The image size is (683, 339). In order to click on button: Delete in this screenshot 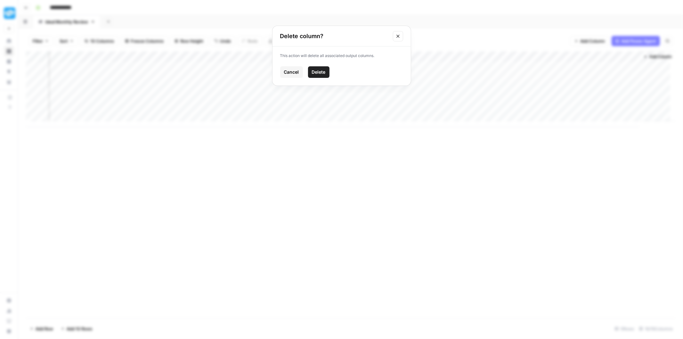, I will do `click(318, 72)`.